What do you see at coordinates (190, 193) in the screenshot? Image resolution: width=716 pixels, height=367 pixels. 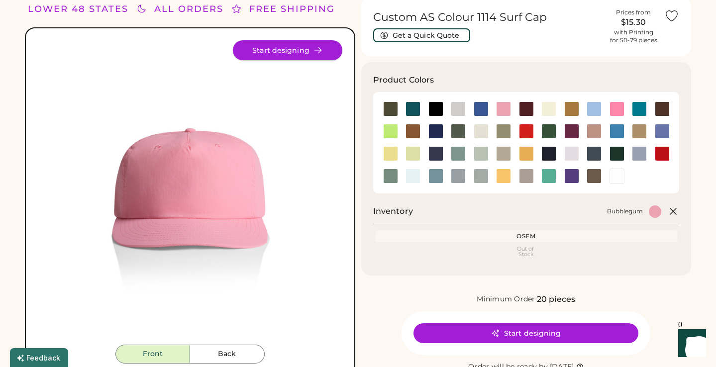 I see `div: 1114 Style Image` at bounding box center [190, 193].